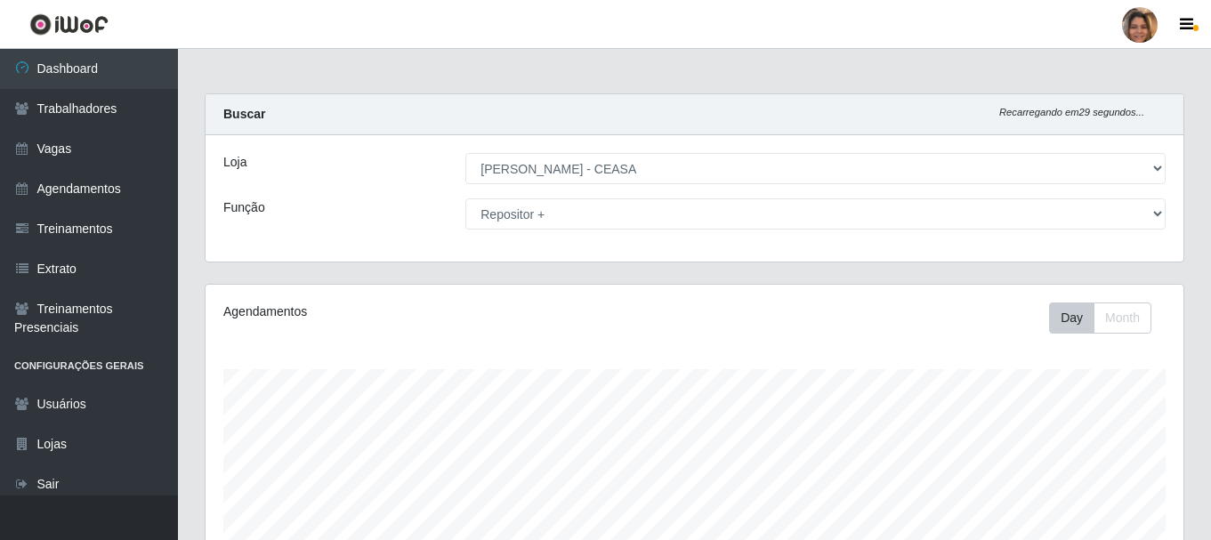 The height and width of the screenshot is (540, 1211). I want to click on i: Recarregando em 29 segundos..., so click(1072, 112).